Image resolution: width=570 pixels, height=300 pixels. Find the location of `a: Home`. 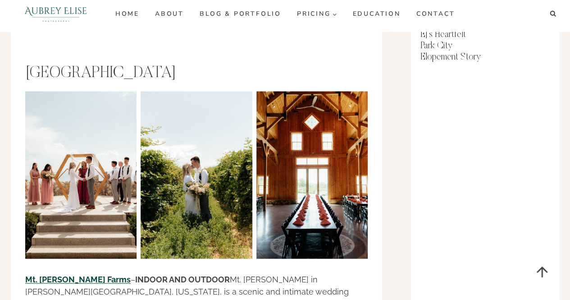

a: Home is located at coordinates (127, 14).